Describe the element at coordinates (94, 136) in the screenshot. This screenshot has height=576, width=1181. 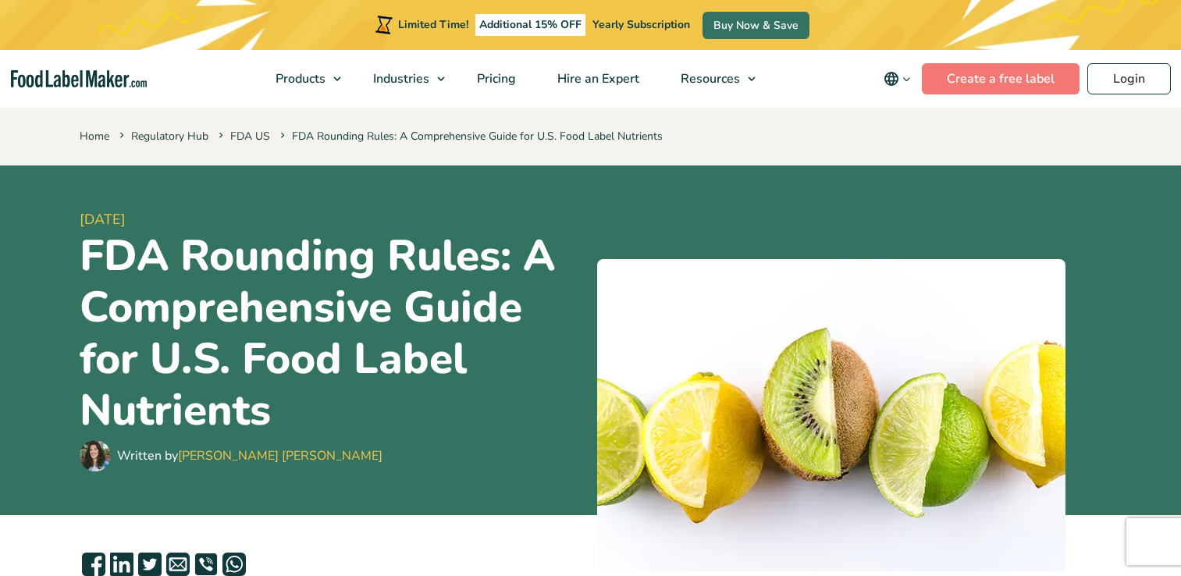
I see `a: Home` at that location.